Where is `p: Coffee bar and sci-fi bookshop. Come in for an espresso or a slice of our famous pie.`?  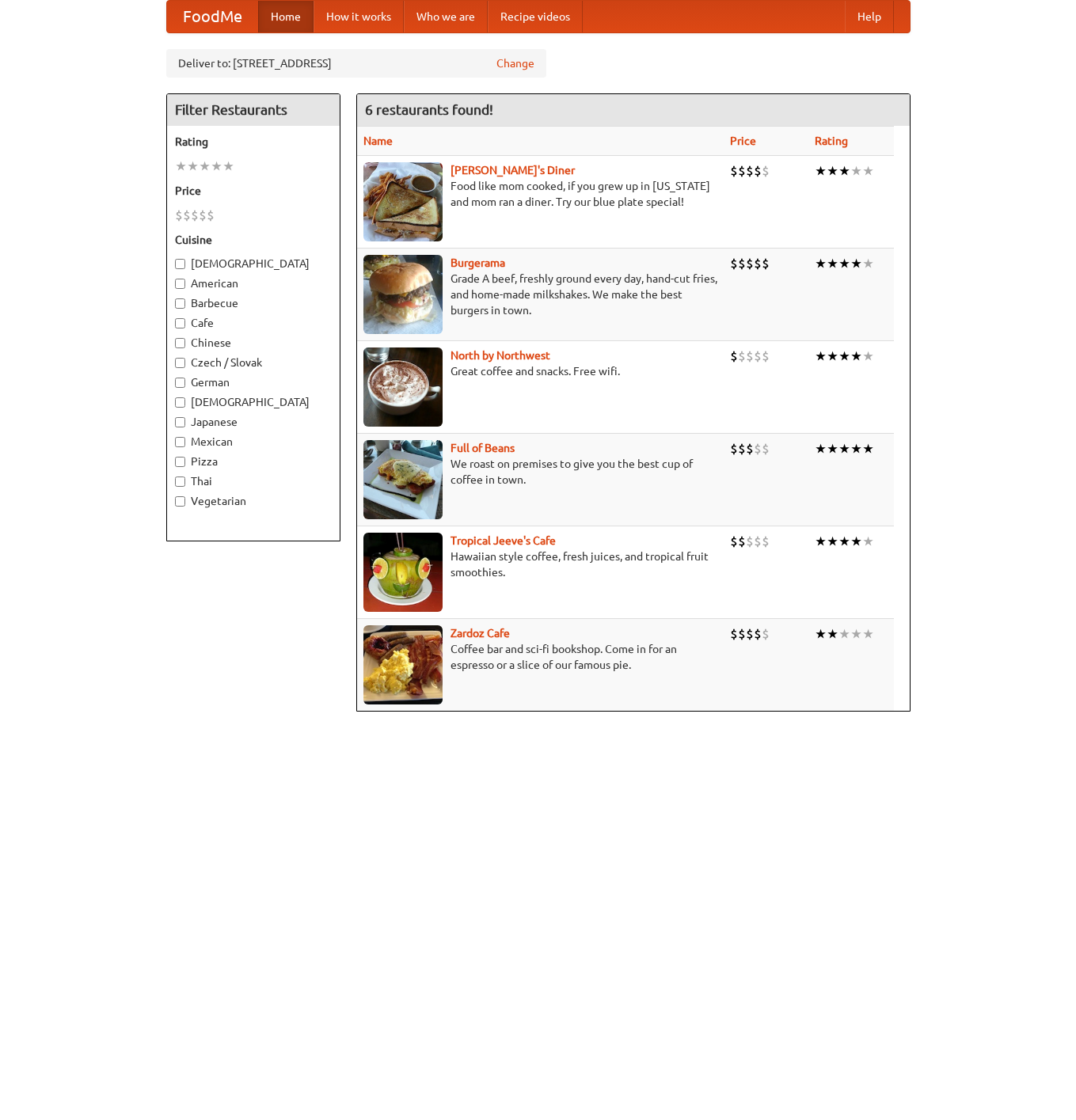
p: Coffee bar and sci-fi bookshop. Come in for an espresso or a slice of our famous pie. is located at coordinates (540, 657).